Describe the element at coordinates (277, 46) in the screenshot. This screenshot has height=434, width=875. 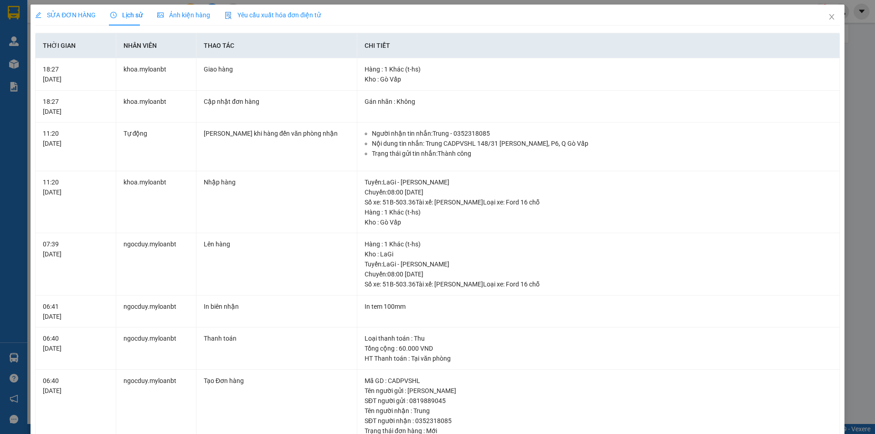
I see `th: Thao tác` at that location.